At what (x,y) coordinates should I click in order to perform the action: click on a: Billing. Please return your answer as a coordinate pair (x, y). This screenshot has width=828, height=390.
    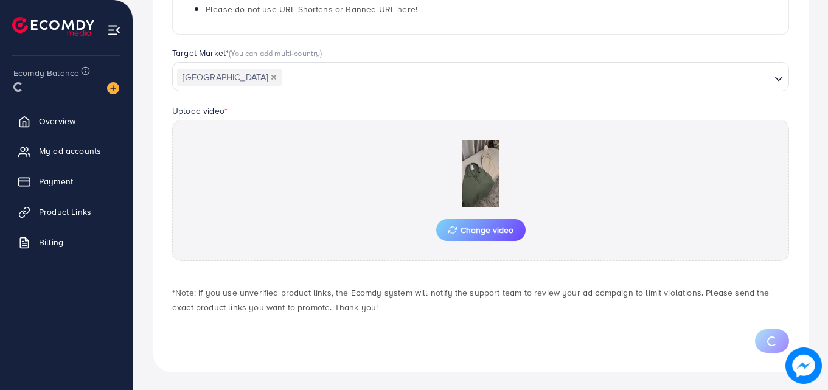
    Looking at the image, I should click on (66, 242).